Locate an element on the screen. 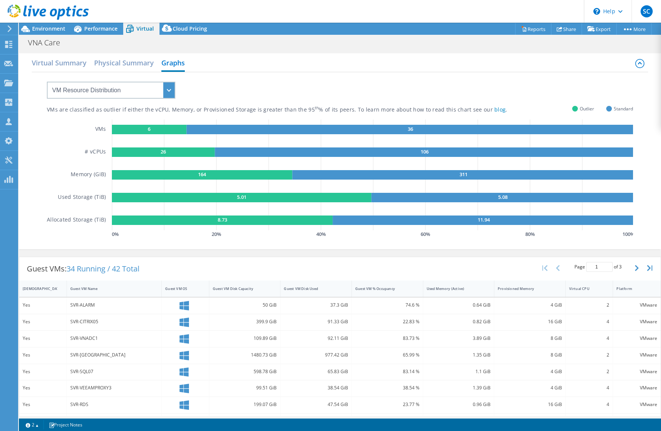 The width and height of the screenshot is (661, 431). span: 34 Running / 42 Total is located at coordinates (103, 268).